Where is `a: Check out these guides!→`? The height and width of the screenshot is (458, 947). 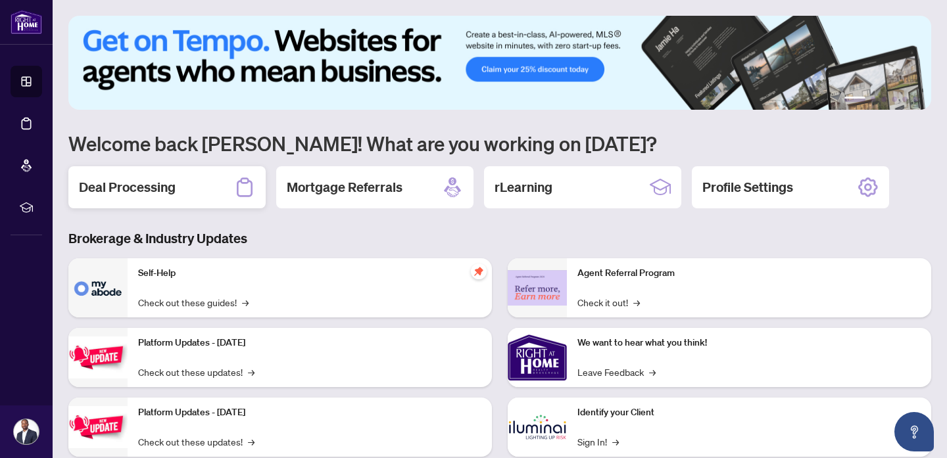 a: Check out these guides!→ is located at coordinates (193, 303).